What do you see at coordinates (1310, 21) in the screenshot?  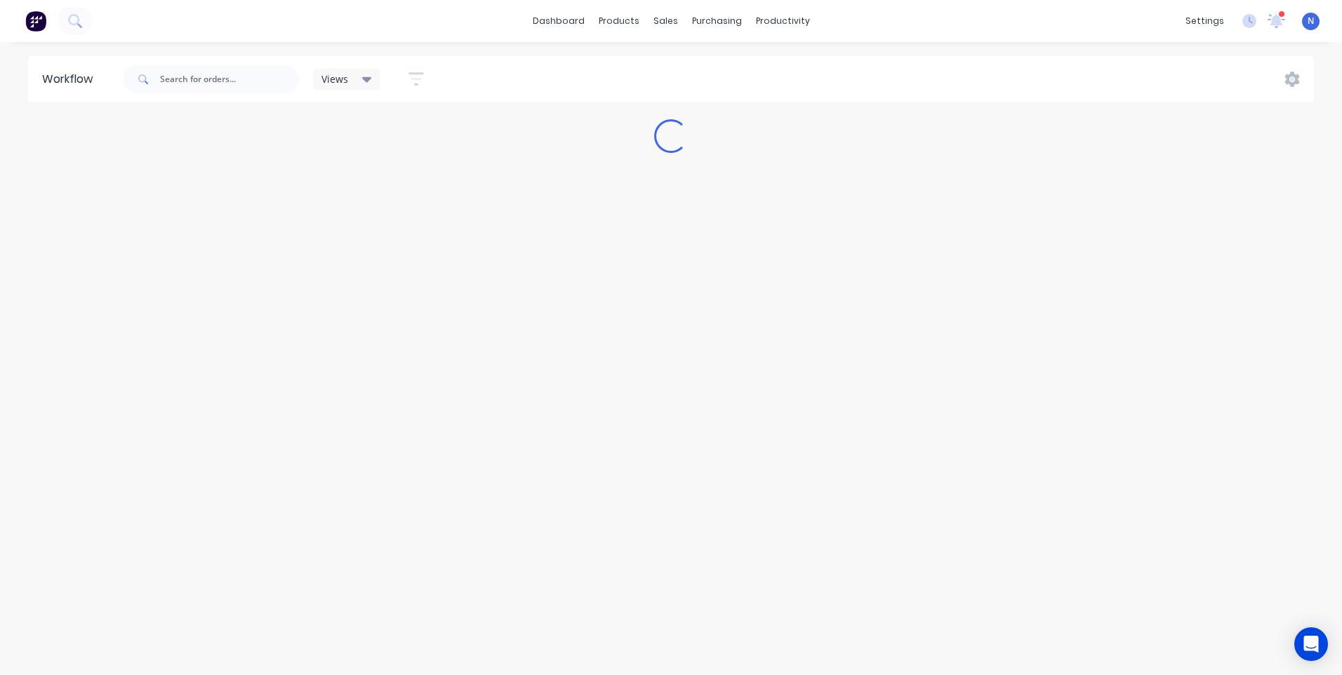 I see `span: N` at bounding box center [1310, 21].